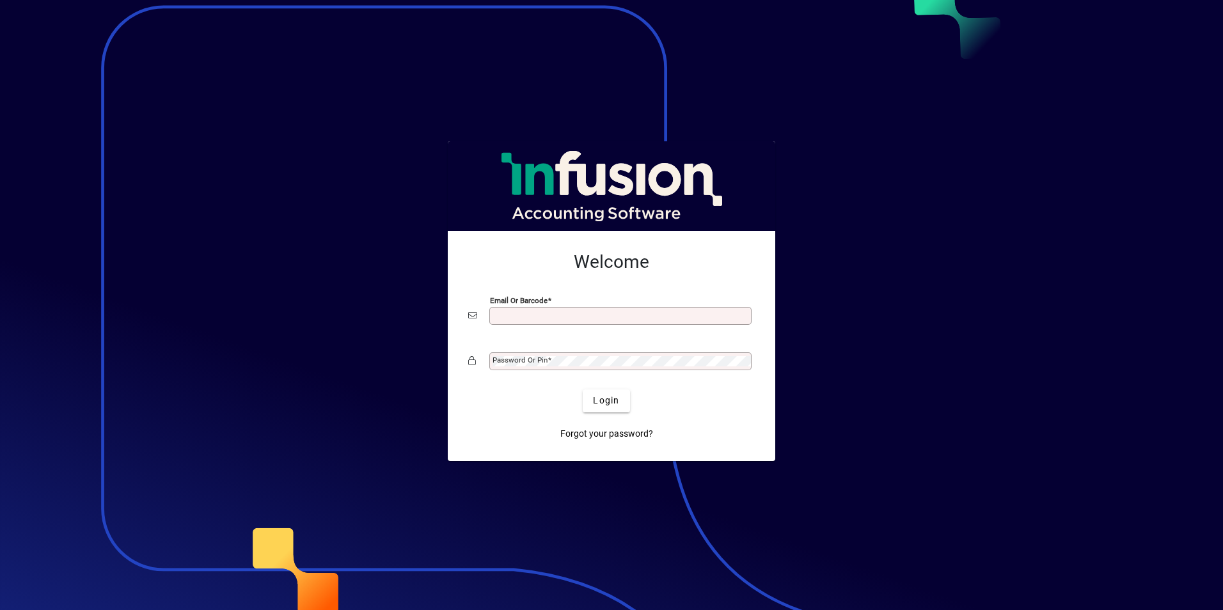 This screenshot has height=610, width=1223. I want to click on a: Forgot your password?, so click(607, 434).